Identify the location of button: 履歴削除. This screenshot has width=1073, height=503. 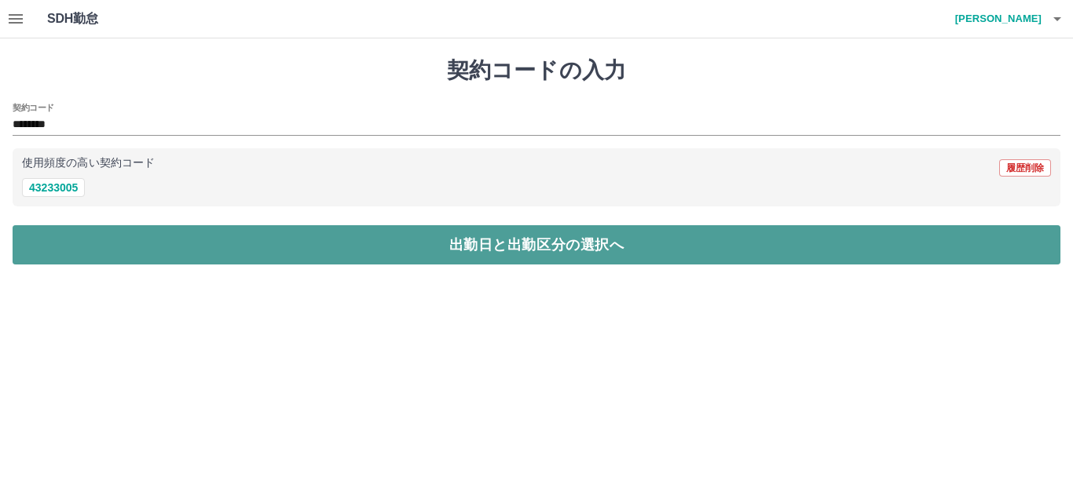
(1025, 168).